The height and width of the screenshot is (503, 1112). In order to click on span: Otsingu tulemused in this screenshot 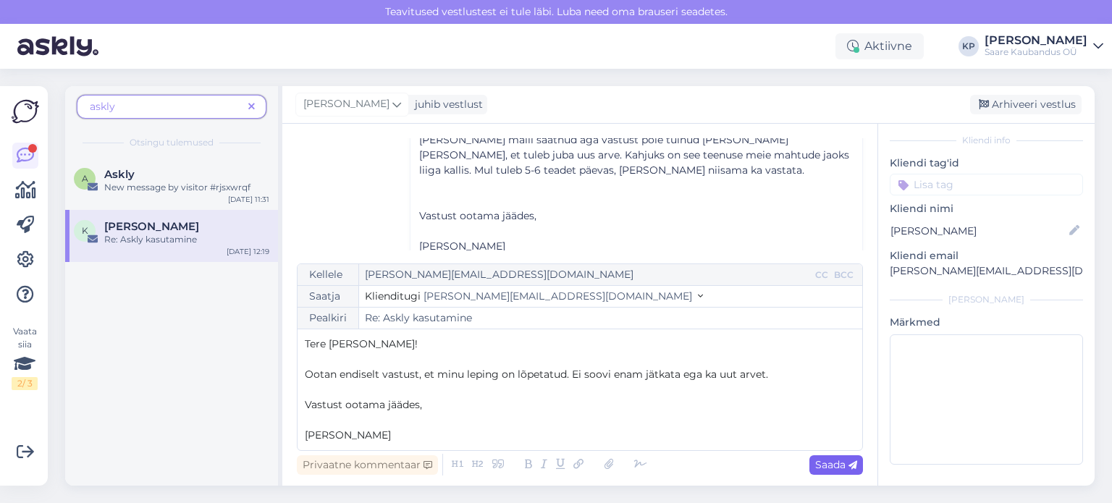, I will do `click(172, 143)`.